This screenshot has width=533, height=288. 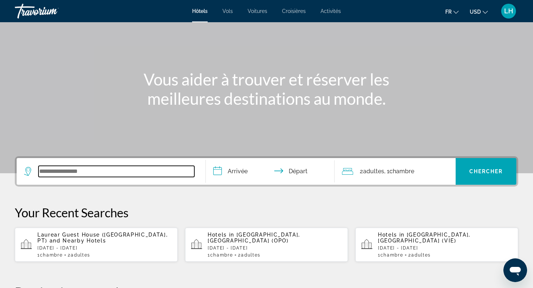 I want to click on p: Your Recent Searches, so click(x=267, y=213).